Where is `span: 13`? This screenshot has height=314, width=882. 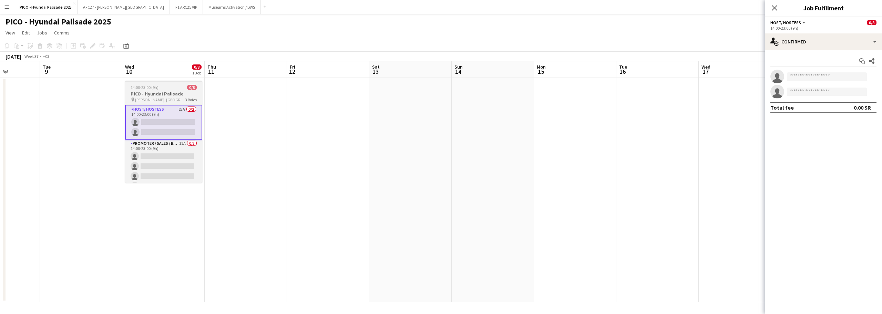
span: 13 is located at coordinates (375, 71).